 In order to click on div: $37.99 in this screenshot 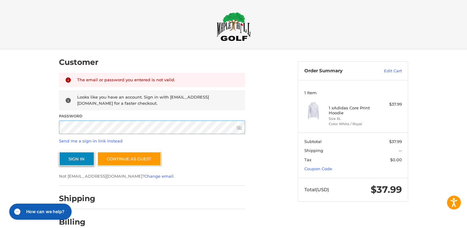, I will do `click(390, 104)`.